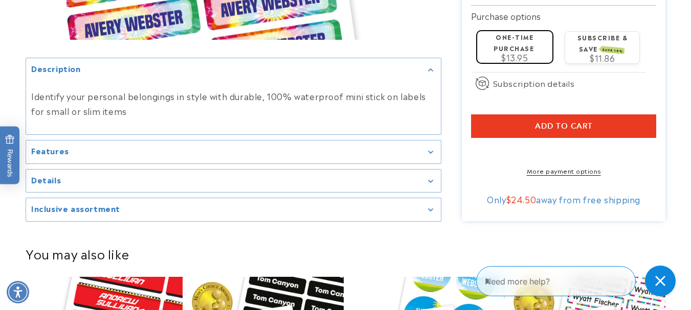 The image size is (691, 310). What do you see at coordinates (514, 57) in the screenshot?
I see `span: $13.95` at bounding box center [514, 57].